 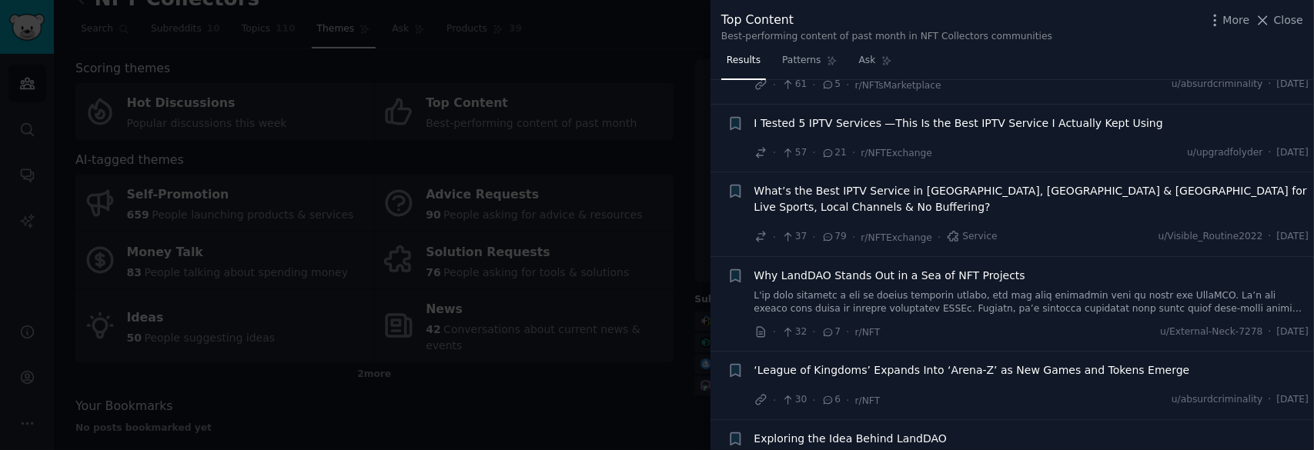 I want to click on span: 37, so click(x=793, y=237).